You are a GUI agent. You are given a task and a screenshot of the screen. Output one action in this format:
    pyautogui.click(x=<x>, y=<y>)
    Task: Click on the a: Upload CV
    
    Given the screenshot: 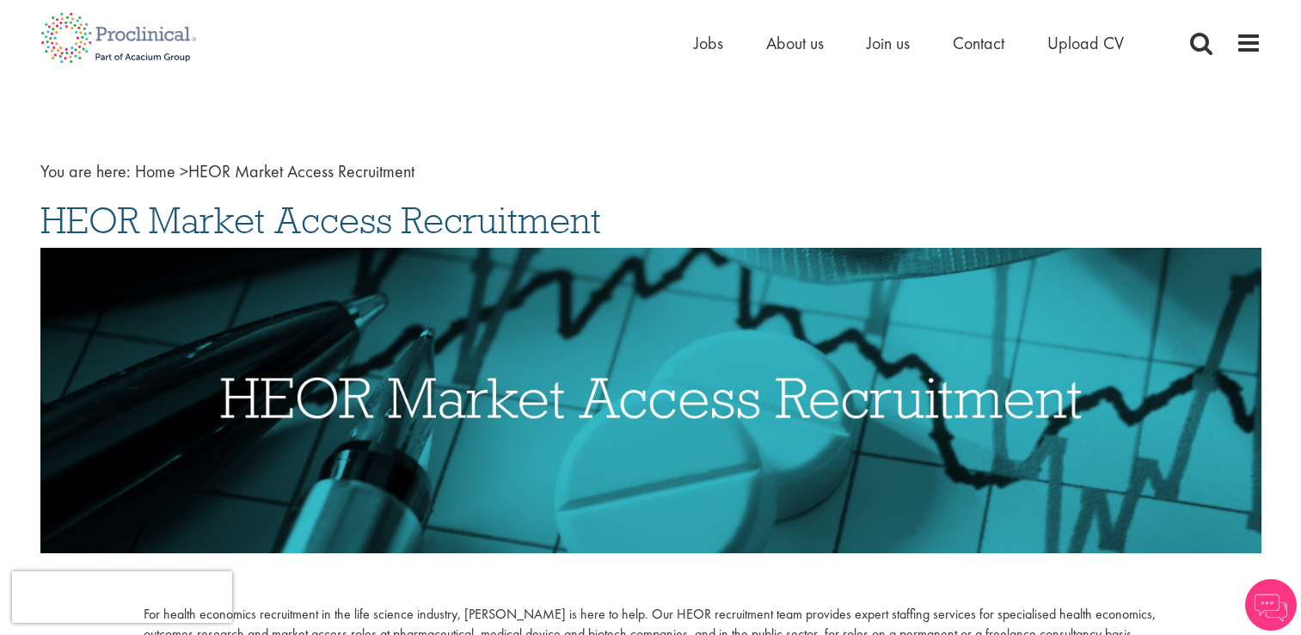 What is the action you would take?
    pyautogui.click(x=1085, y=43)
    